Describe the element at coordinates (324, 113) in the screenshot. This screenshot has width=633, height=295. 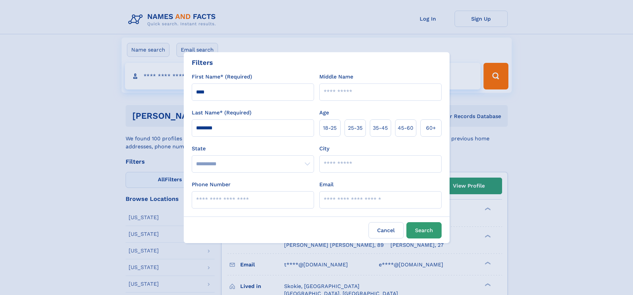
I see `label: Age` at that location.